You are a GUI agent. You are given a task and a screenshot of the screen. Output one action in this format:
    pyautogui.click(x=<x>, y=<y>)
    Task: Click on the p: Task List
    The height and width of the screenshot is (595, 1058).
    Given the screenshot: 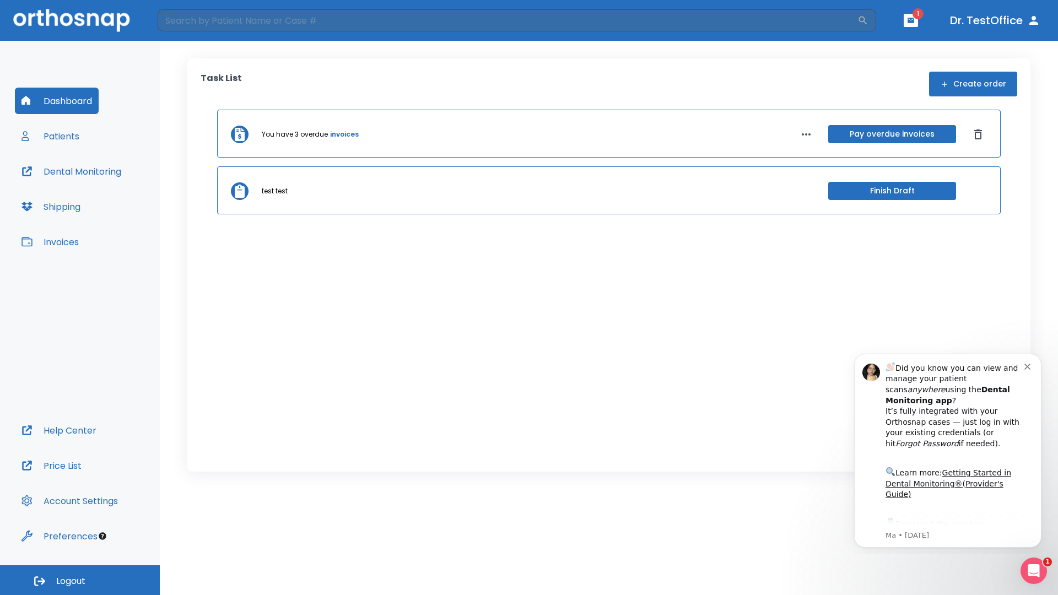 What is the action you would take?
    pyautogui.click(x=221, y=84)
    